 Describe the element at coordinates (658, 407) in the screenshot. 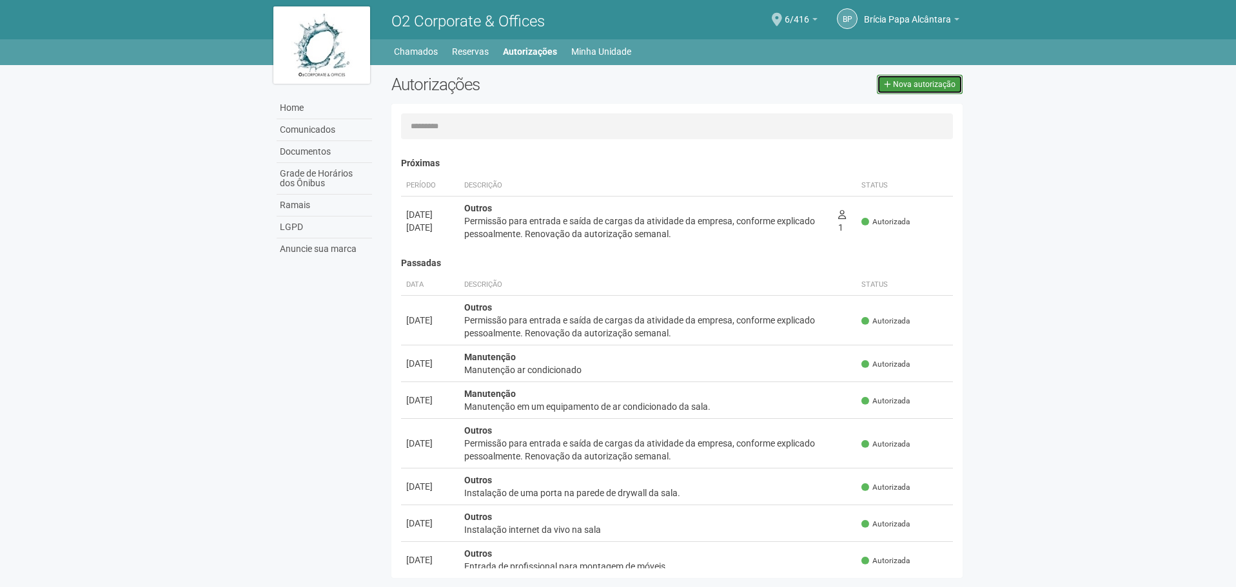

I see `div: Manutenção em um equipamento de ar condicionado da sala.` at that location.